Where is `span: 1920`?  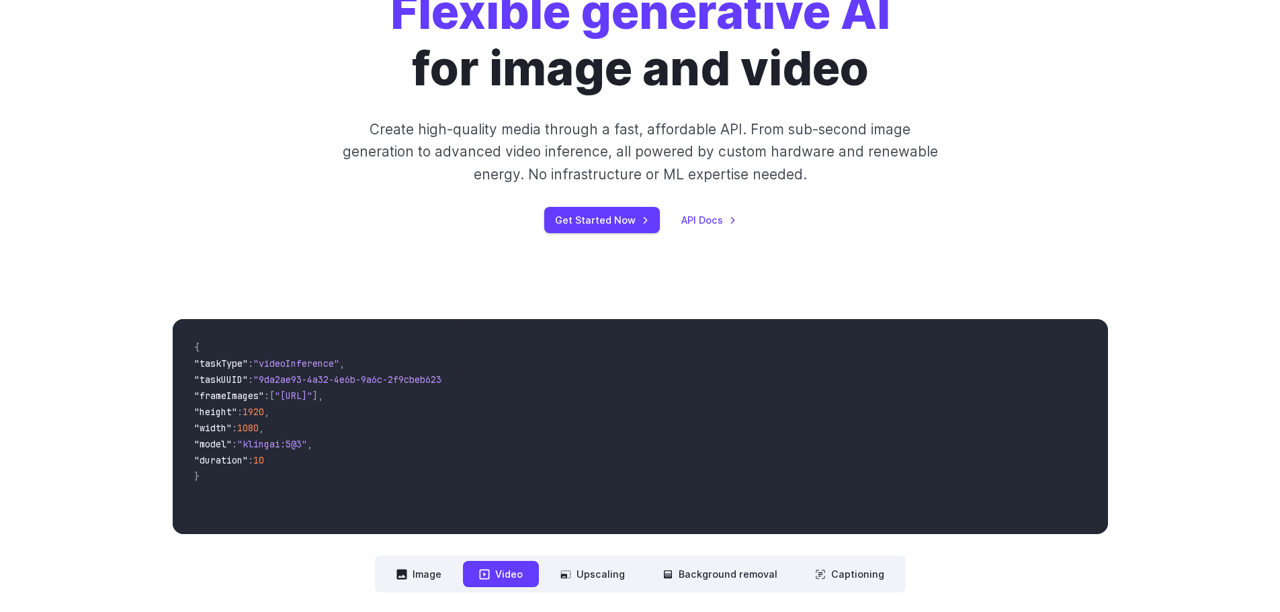
span: 1920 is located at coordinates (253, 412).